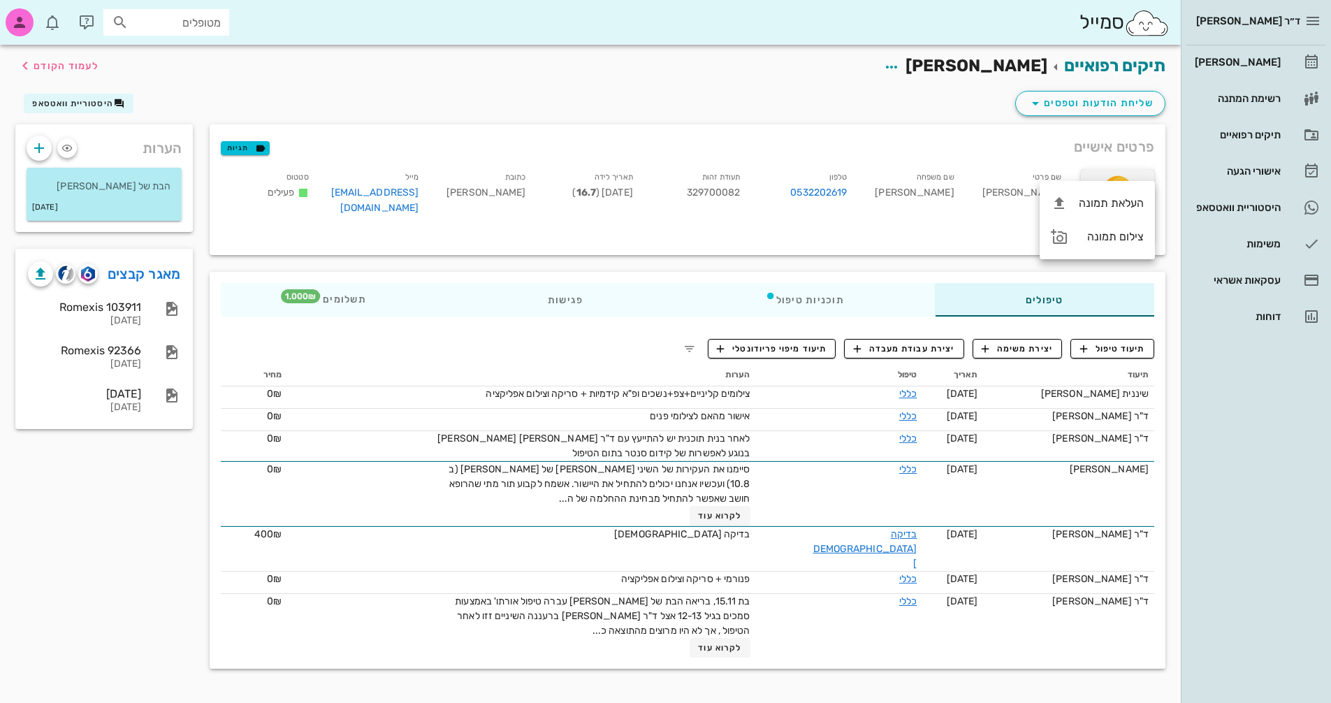 The image size is (1331, 703). I want to click on small: שם פרטי, so click(1046, 177).